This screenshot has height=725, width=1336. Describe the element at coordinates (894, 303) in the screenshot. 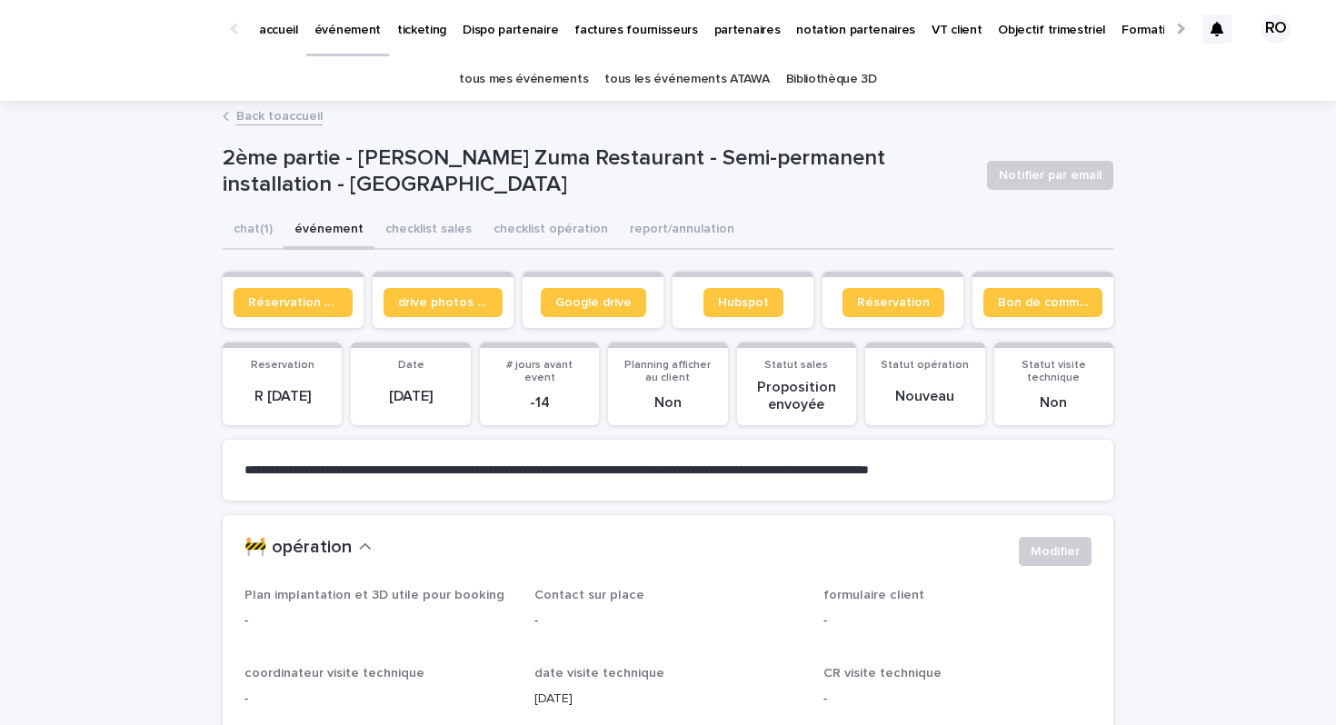

I see `span: Réservation` at that location.